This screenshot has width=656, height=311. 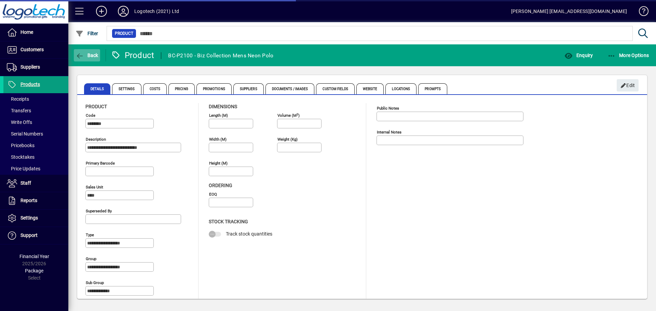 What do you see at coordinates (99, 211) in the screenshot?
I see `mat-label: Superseded by` at bounding box center [99, 211].